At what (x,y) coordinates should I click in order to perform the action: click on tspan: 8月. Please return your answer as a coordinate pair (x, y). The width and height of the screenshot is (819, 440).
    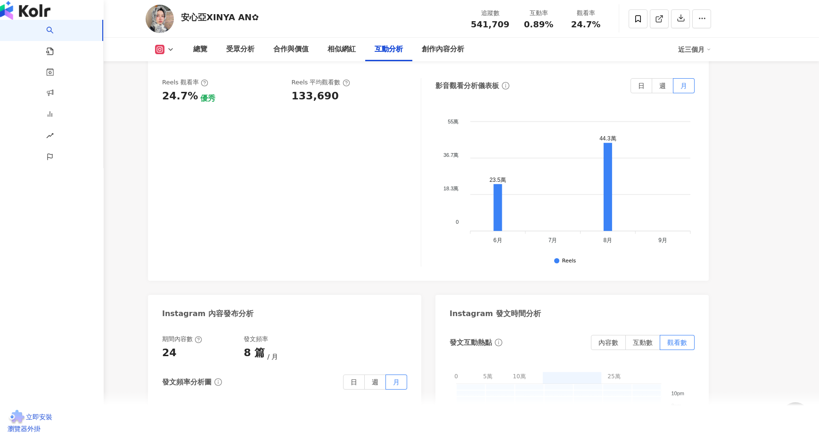
    Looking at the image, I should click on (607, 240).